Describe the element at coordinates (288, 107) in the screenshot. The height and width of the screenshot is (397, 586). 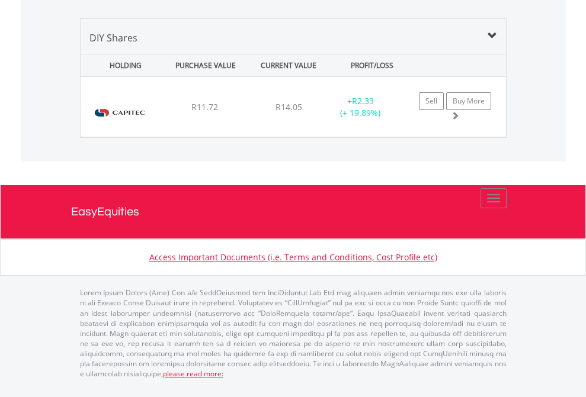
I see `span: R14.05` at that location.